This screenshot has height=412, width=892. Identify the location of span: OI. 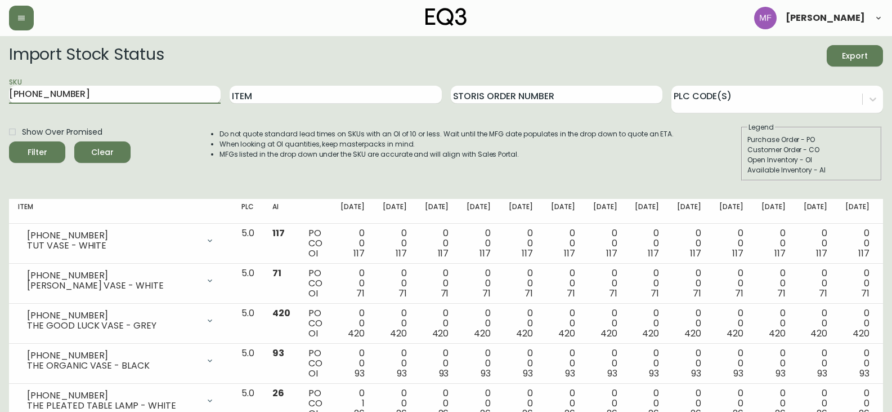
(313, 253).